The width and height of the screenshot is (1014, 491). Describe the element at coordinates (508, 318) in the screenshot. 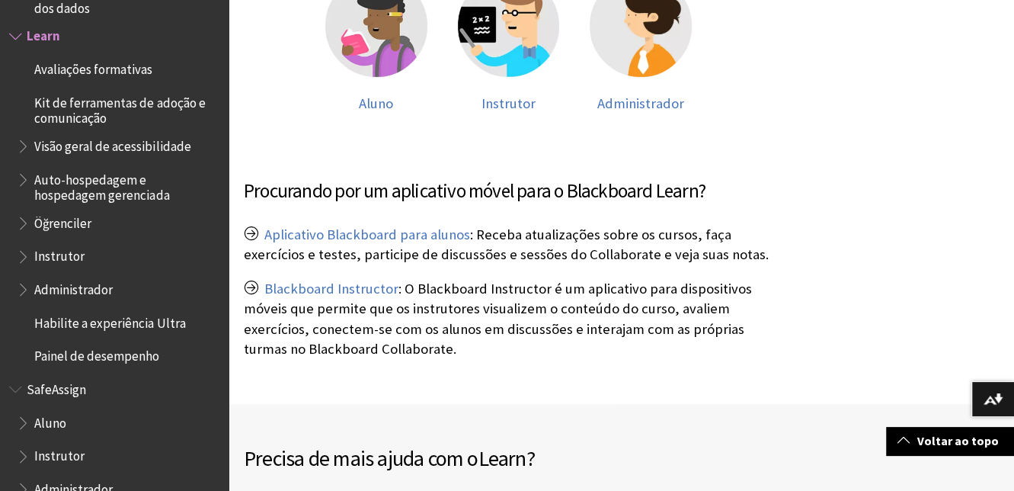

I see `p: : O Blackboard Instructor é um aplicativo para dispositivos móveis que permite que os instrutores...` at that location.